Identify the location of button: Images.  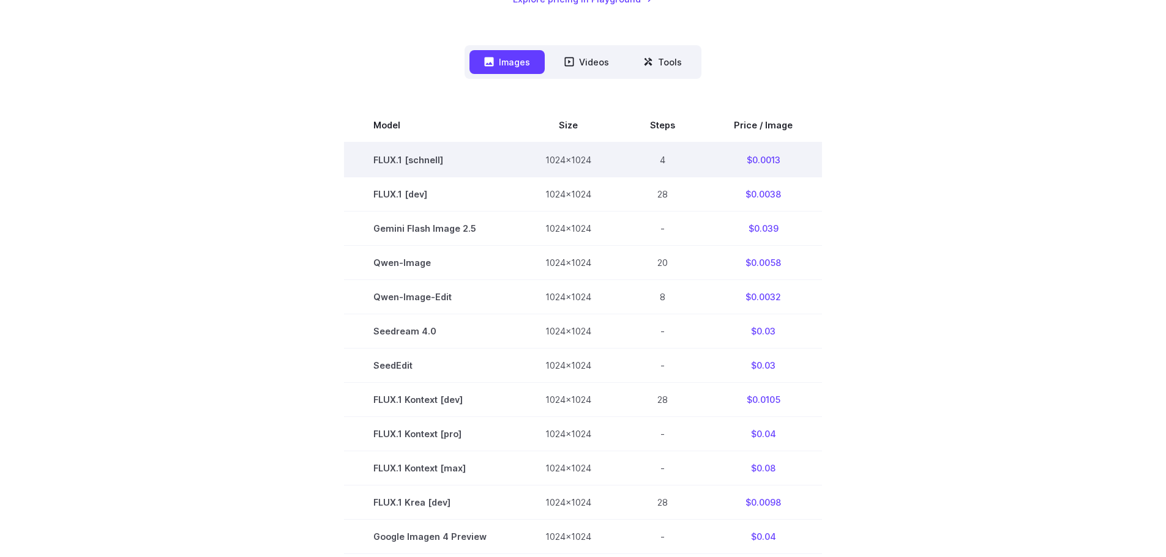
(507, 62).